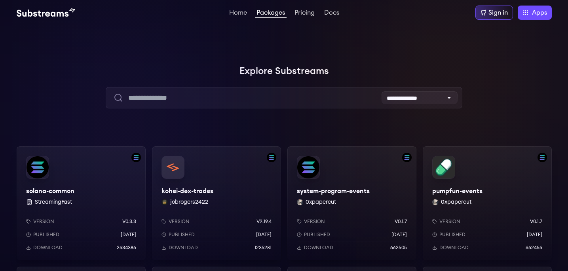  Describe the element at coordinates (216, 203) in the screenshot. I see `a: Filter by solana networkkohei-dex-tradeskohei-dex-tradesjobrogers2422 jobrogers2422Versionv2.19.4...` at that location.